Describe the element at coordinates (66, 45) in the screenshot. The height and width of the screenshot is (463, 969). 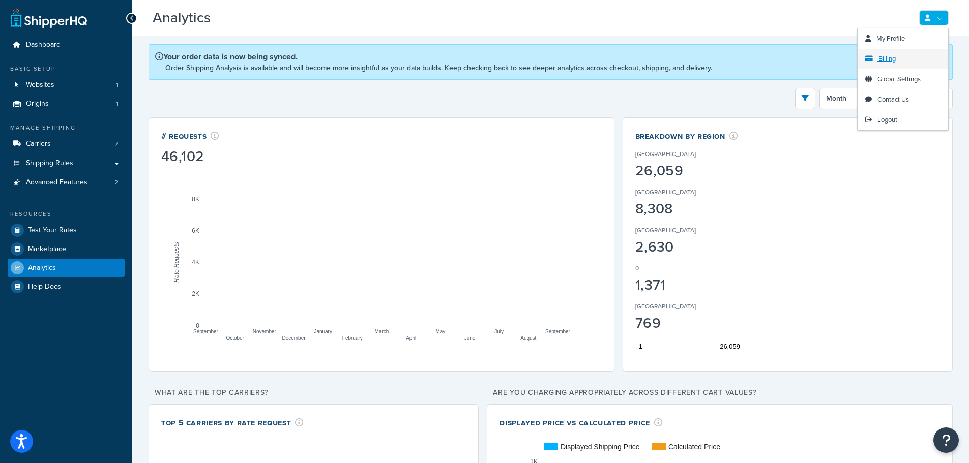
I see `li: Dashboard` at that location.